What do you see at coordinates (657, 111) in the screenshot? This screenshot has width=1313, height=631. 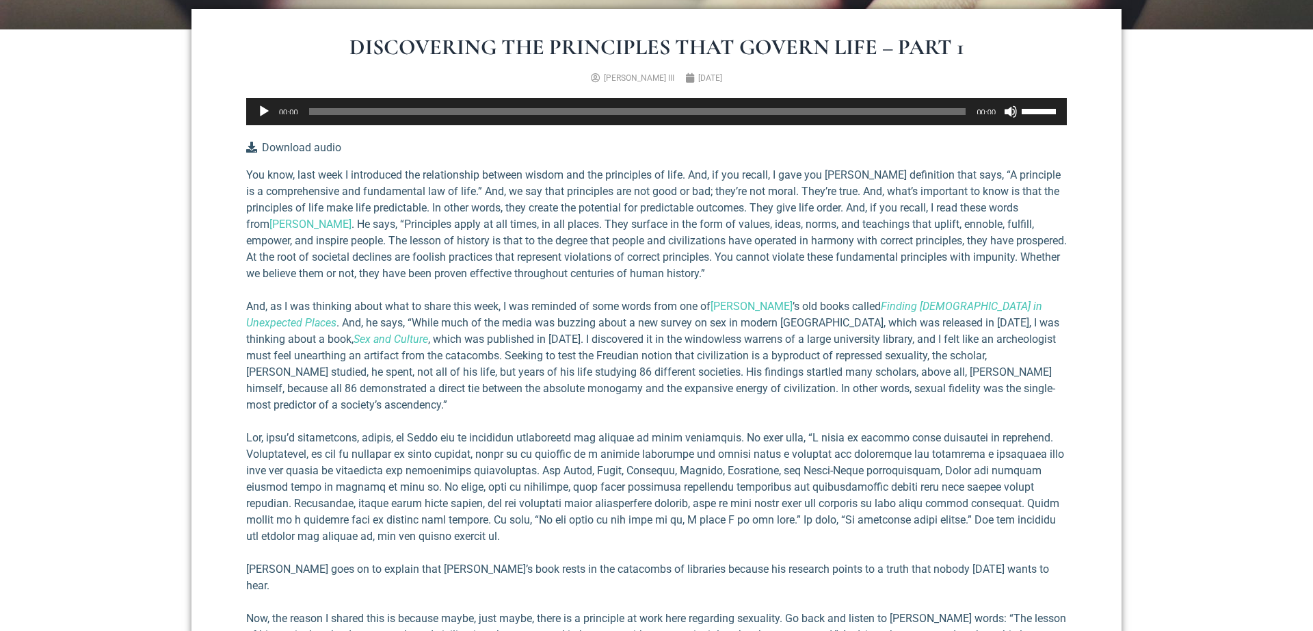 I see `div: Audio Player` at bounding box center [657, 111].